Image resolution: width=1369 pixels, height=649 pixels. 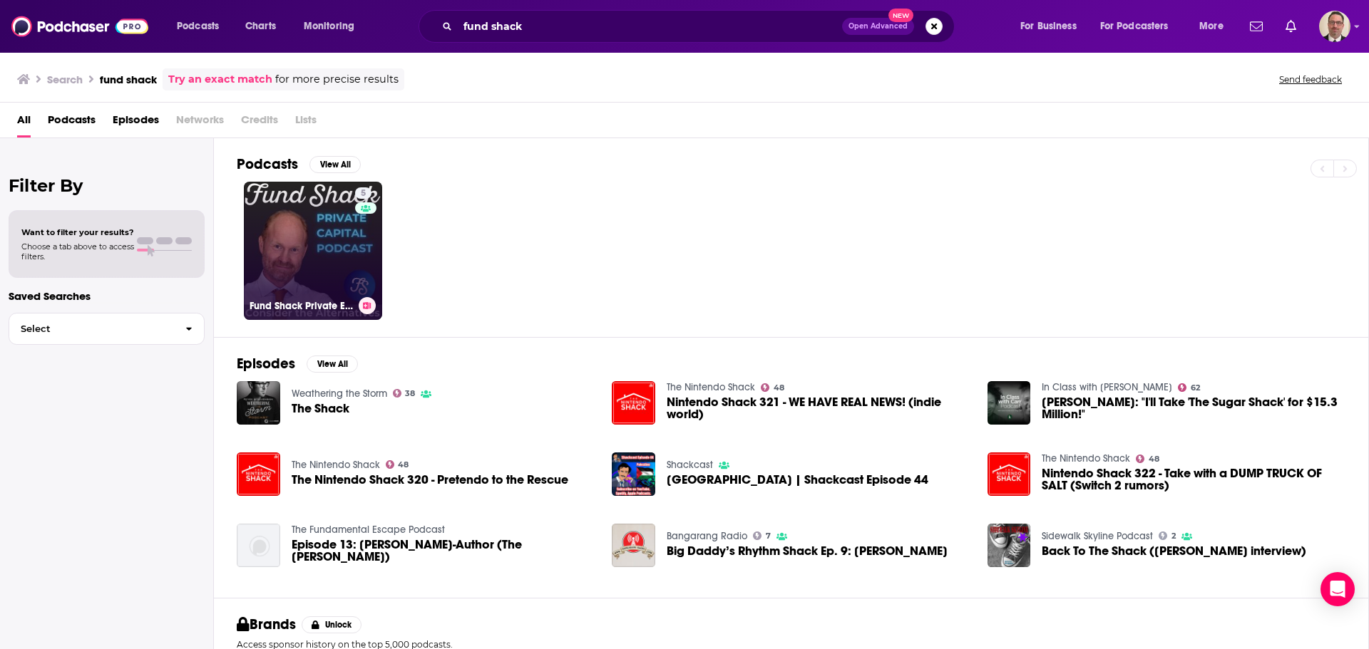 What do you see at coordinates (1335, 26) in the screenshot?
I see `span: Logged in as PercPodcast` at bounding box center [1335, 26].